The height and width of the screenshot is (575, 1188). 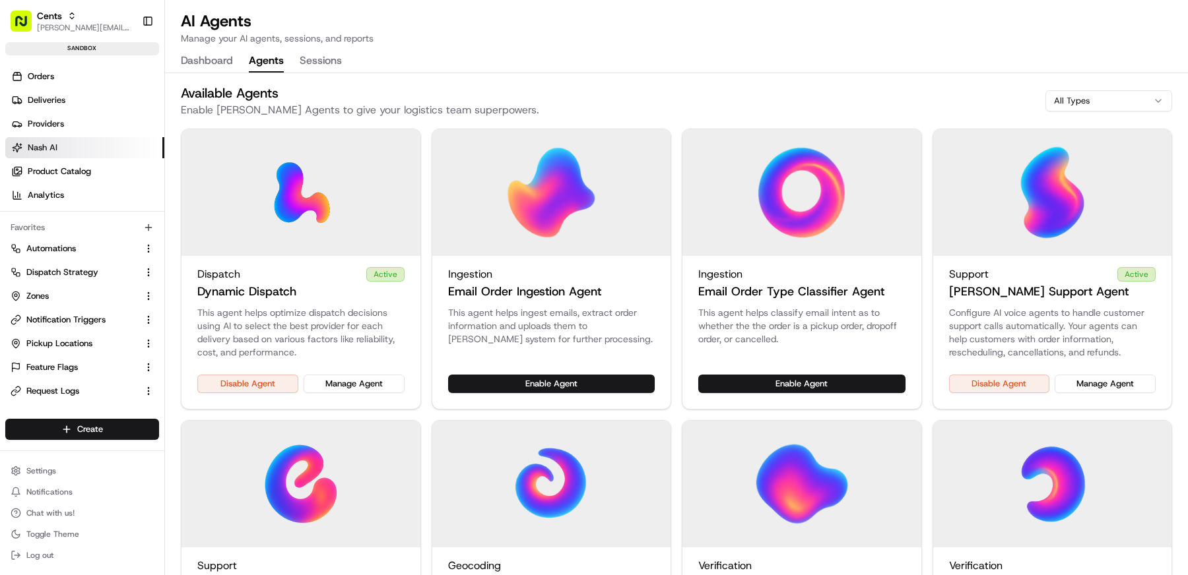 I want to click on button: Pickup Locations, so click(x=82, y=344).